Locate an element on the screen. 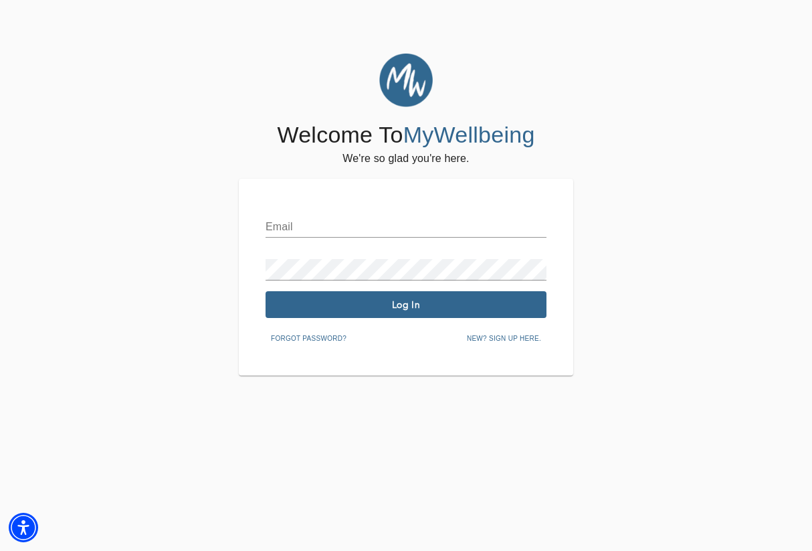 This screenshot has height=551, width=812. h6: We're so glad you're here. is located at coordinates (405, 159).